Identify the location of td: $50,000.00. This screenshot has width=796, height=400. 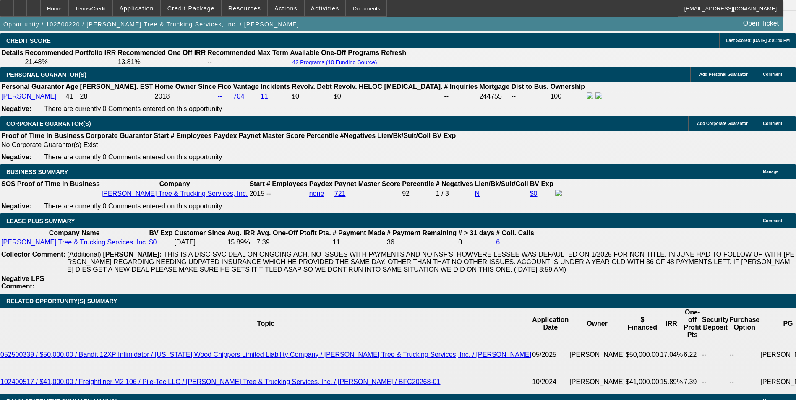
(642, 355).